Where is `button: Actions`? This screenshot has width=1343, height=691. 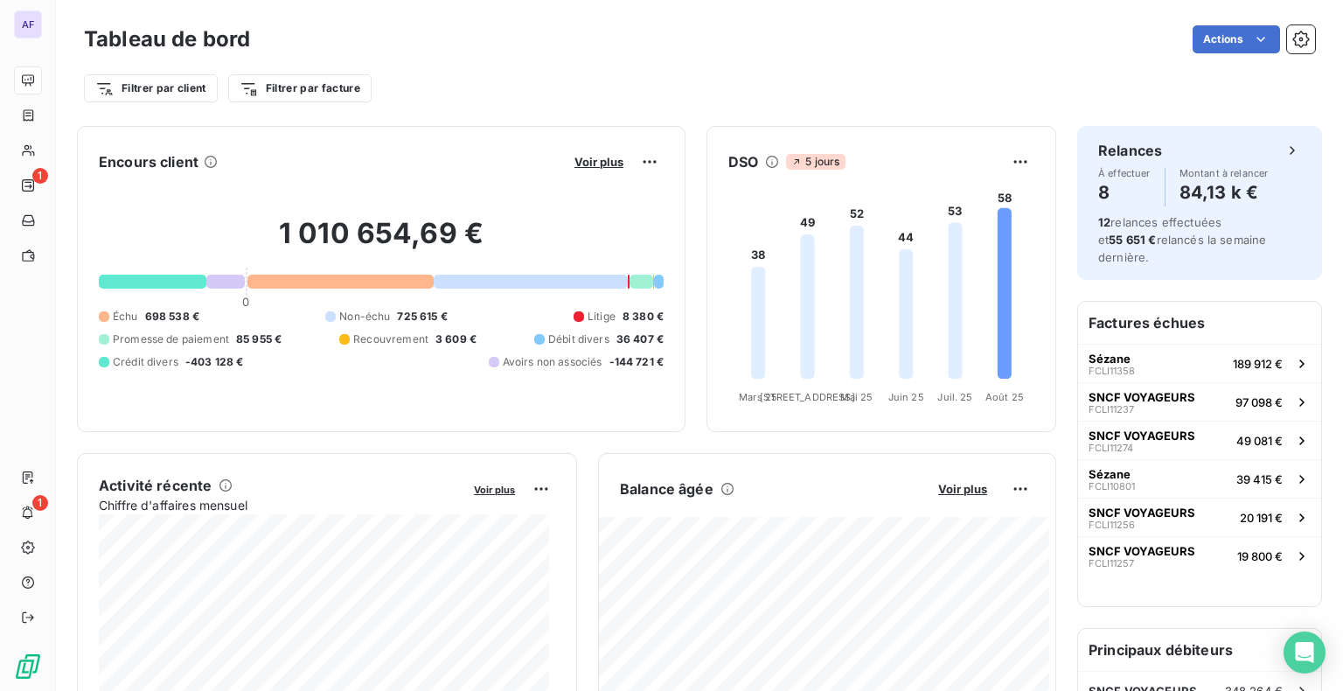
button: Actions is located at coordinates (1236, 39).